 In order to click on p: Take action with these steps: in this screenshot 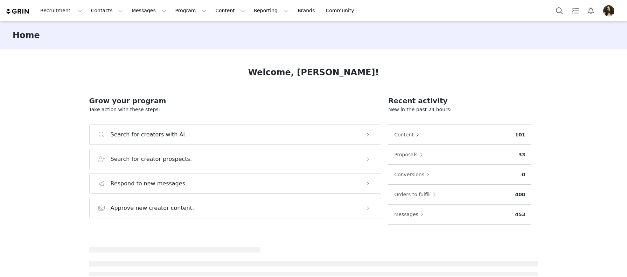, I will do `click(235, 110)`.